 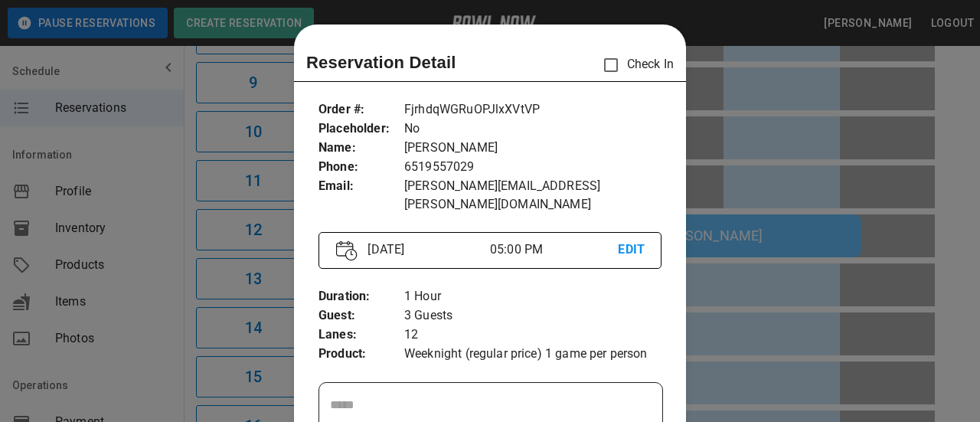 I want to click on p: 12, so click(x=533, y=335).